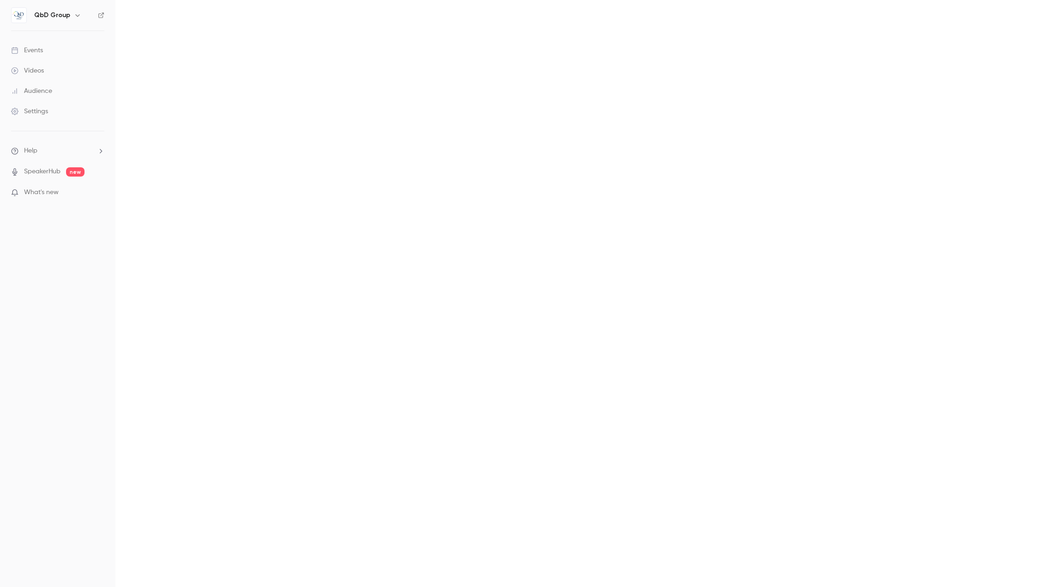 This screenshot has height=587, width=1041. Describe the element at coordinates (52, 15) in the screenshot. I see `h6: QbD Group` at that location.